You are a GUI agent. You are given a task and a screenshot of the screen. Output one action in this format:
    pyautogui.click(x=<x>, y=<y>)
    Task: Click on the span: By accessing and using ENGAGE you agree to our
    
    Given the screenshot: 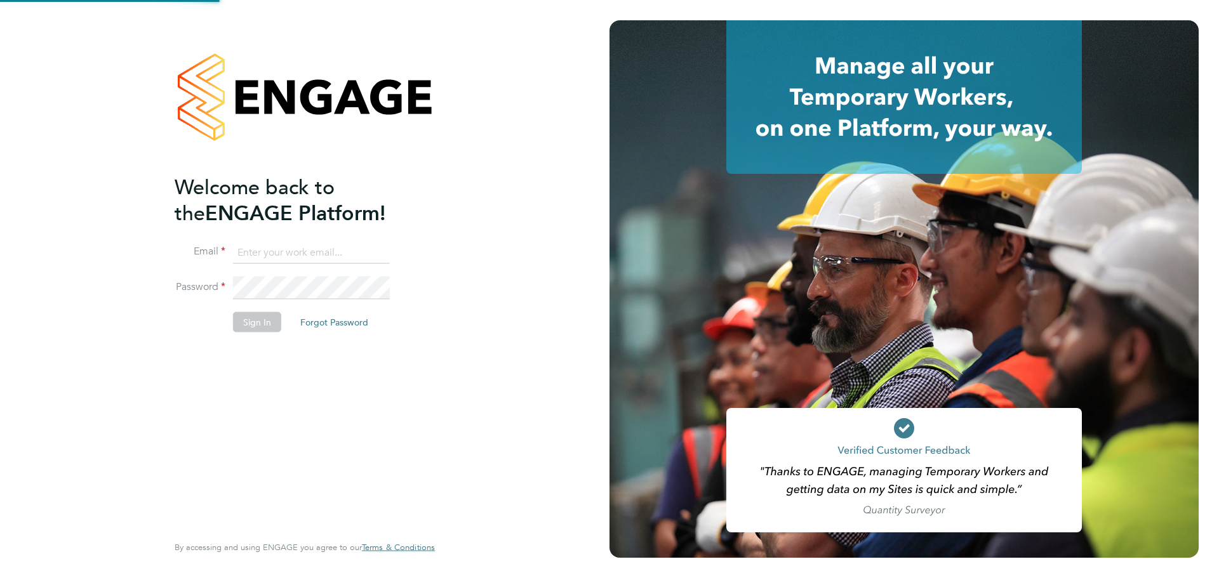 What is the action you would take?
    pyautogui.click(x=305, y=547)
    